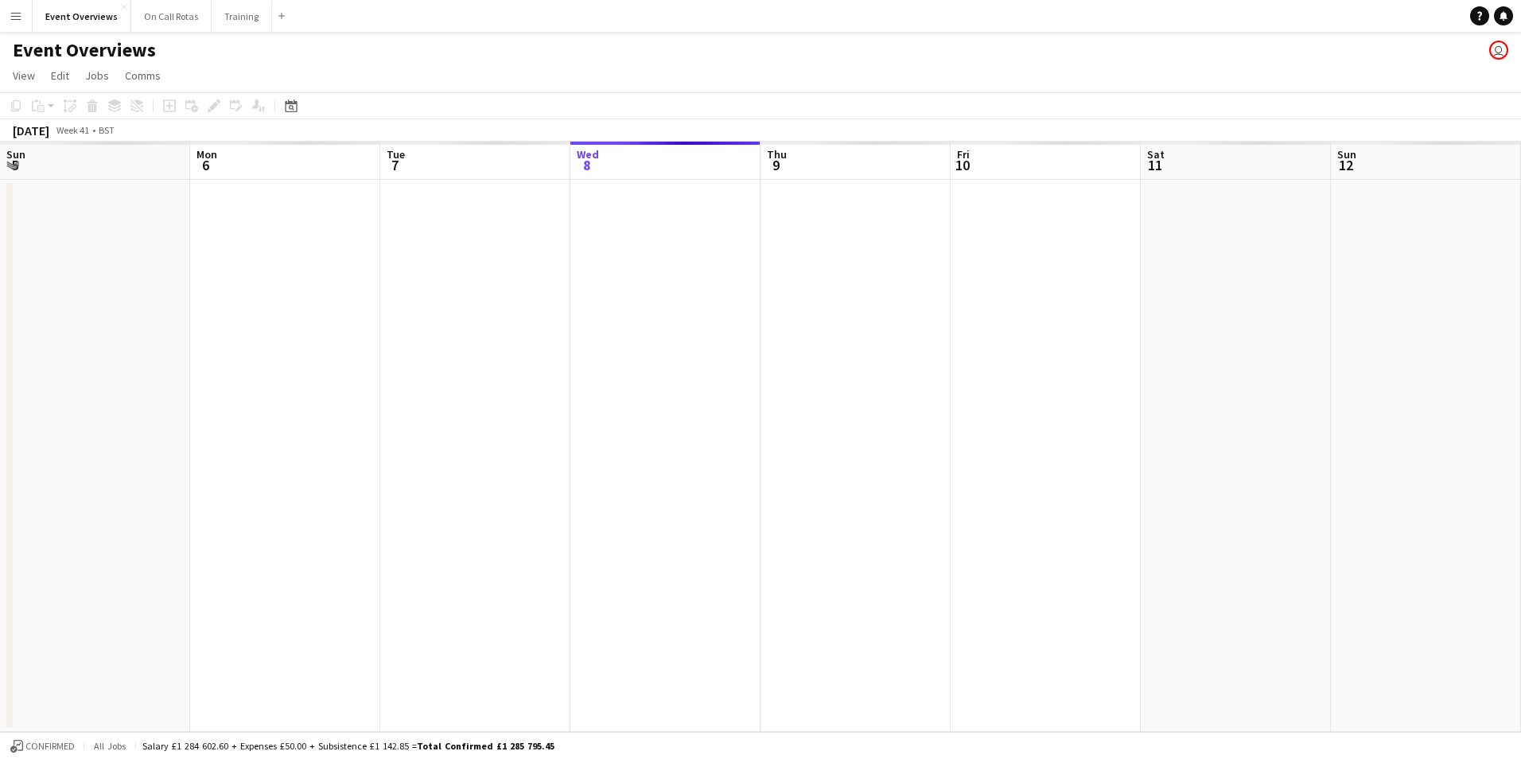 This screenshot has height=759, width=1521. What do you see at coordinates (1345, 165) in the screenshot?
I see `span: 12` at bounding box center [1345, 165].